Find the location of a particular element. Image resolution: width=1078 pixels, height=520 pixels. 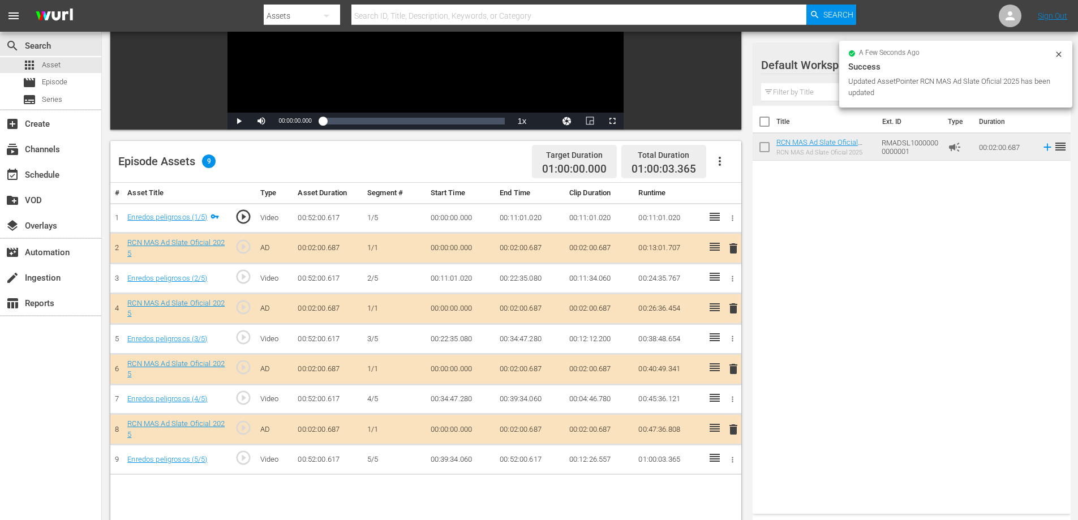

th: Title is located at coordinates (826, 122).